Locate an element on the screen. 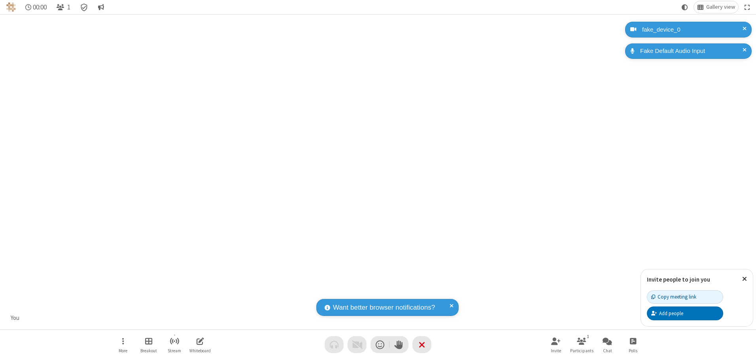 The height and width of the screenshot is (359, 756). button: End or leave meeting is located at coordinates (422, 345).